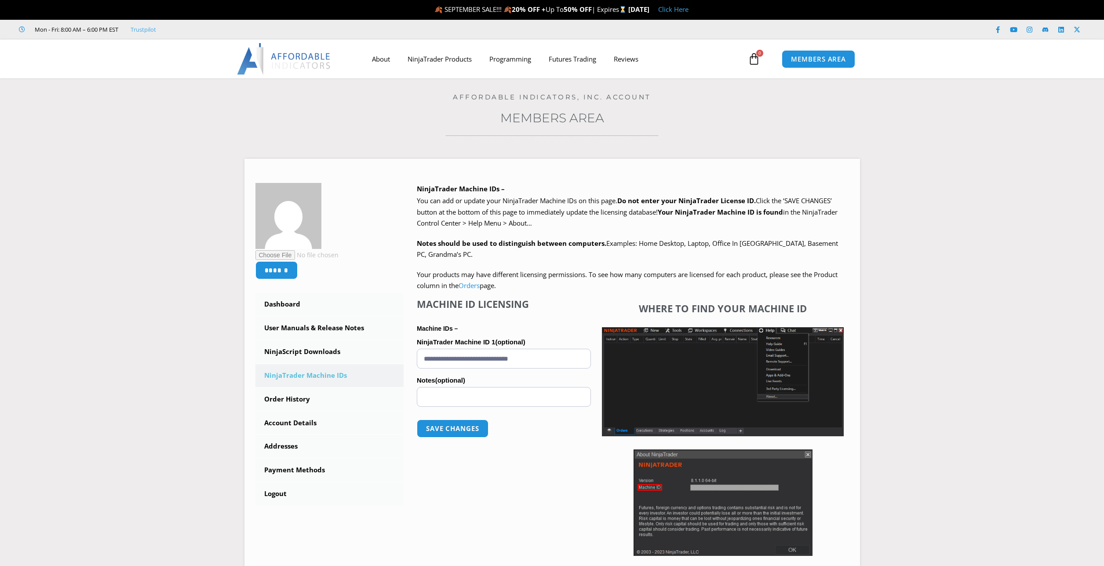 This screenshot has width=1104, height=566. What do you see at coordinates (510, 59) in the screenshot?
I see `a: Programming` at bounding box center [510, 59].